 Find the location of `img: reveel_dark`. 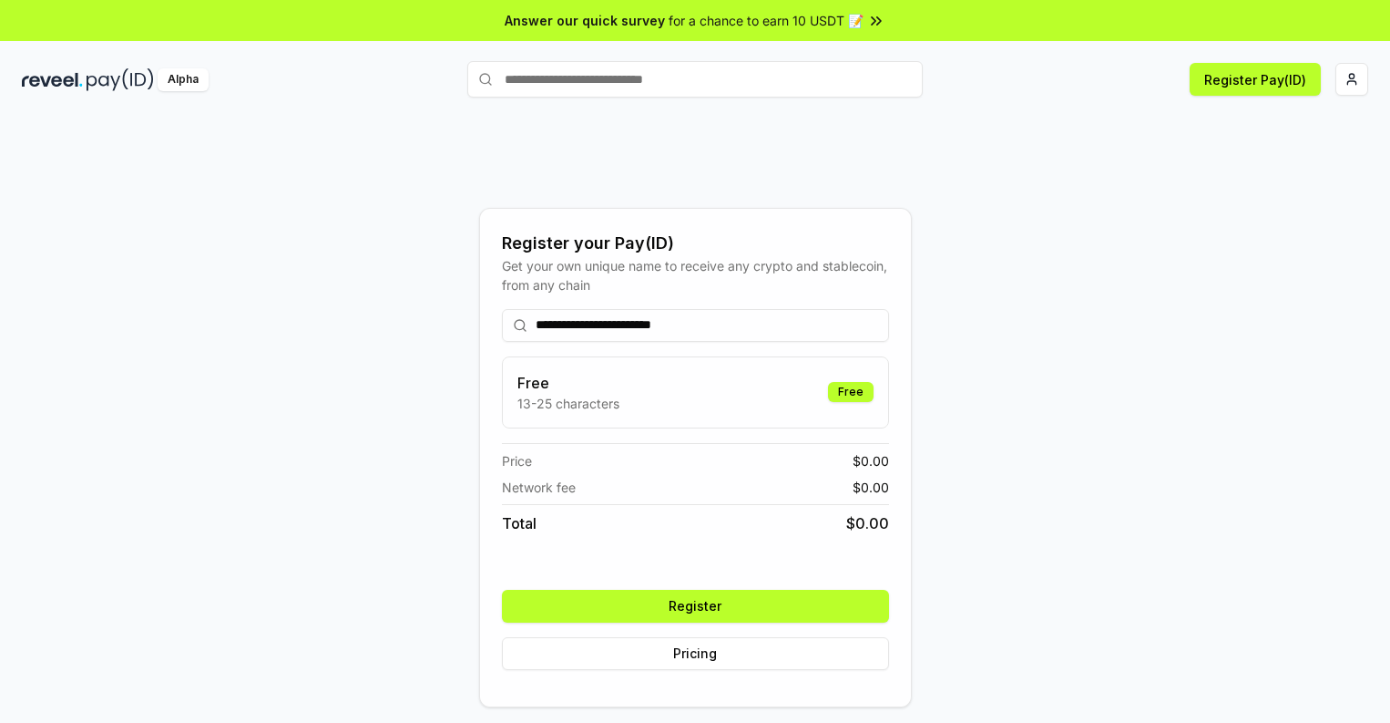

img: reveel_dark is located at coordinates (52, 79).